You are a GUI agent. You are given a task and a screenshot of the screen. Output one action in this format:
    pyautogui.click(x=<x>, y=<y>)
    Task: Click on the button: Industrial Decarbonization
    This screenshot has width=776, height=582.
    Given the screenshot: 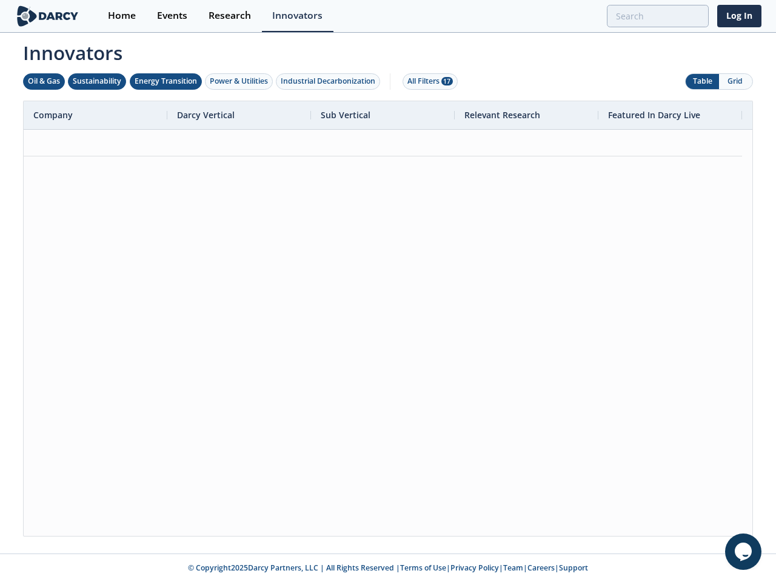 What is the action you would take?
    pyautogui.click(x=328, y=81)
    